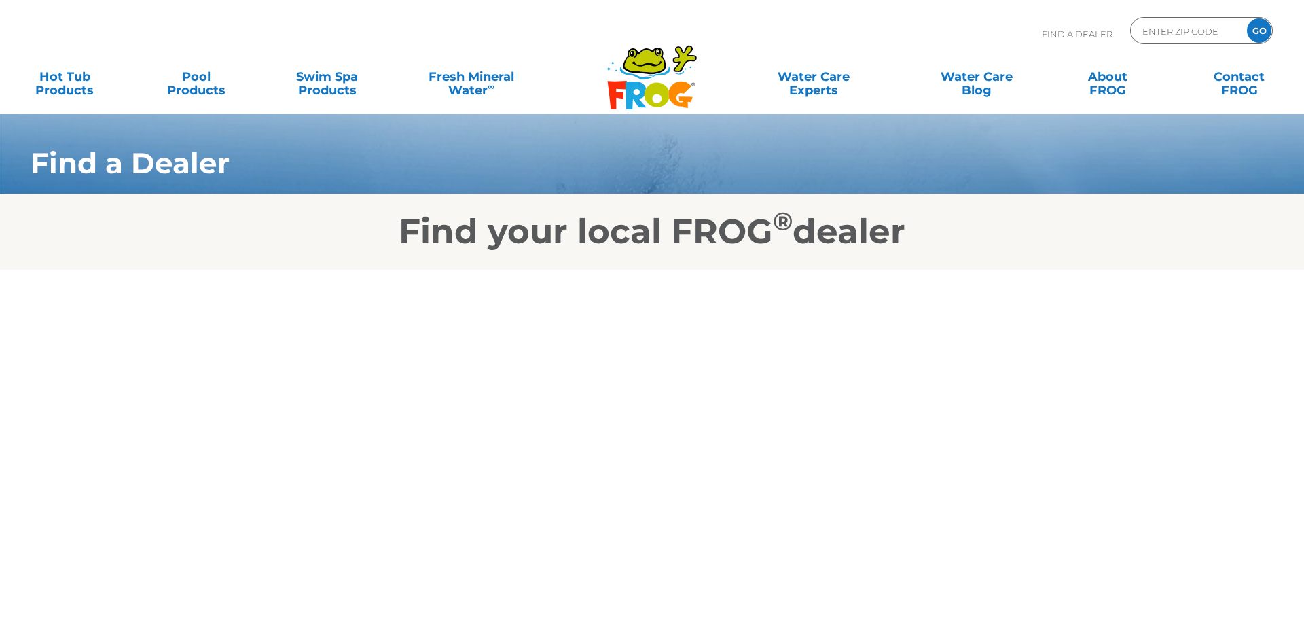  What do you see at coordinates (196, 77) in the screenshot?
I see `a: PoolProducts` at bounding box center [196, 77].